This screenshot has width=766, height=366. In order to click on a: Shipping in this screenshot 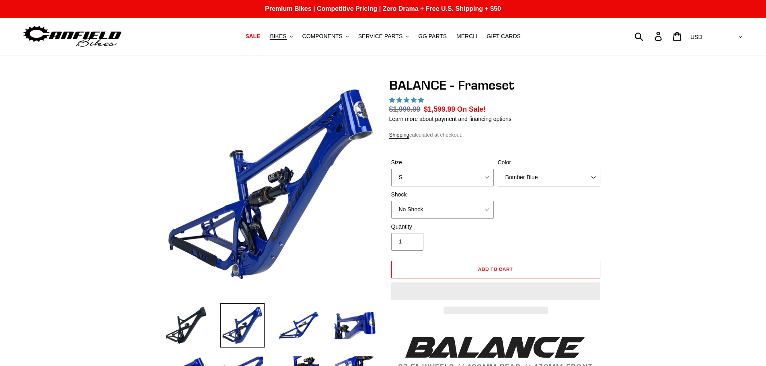, I will do `click(399, 135)`.